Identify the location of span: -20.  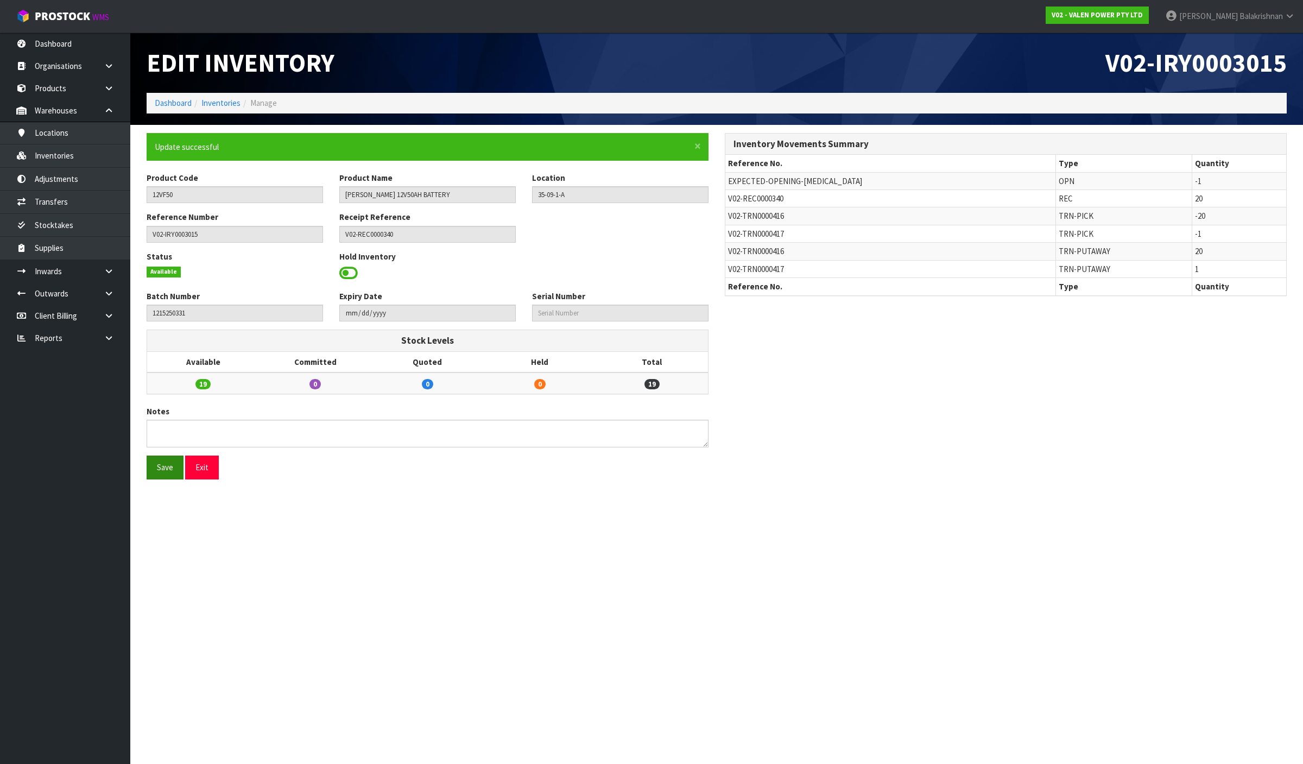
(1200, 216).